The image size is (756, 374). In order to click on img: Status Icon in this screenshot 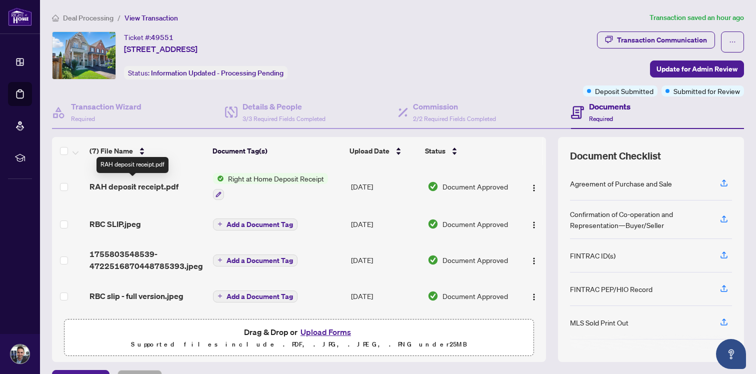, I will do `click(218, 178)`.